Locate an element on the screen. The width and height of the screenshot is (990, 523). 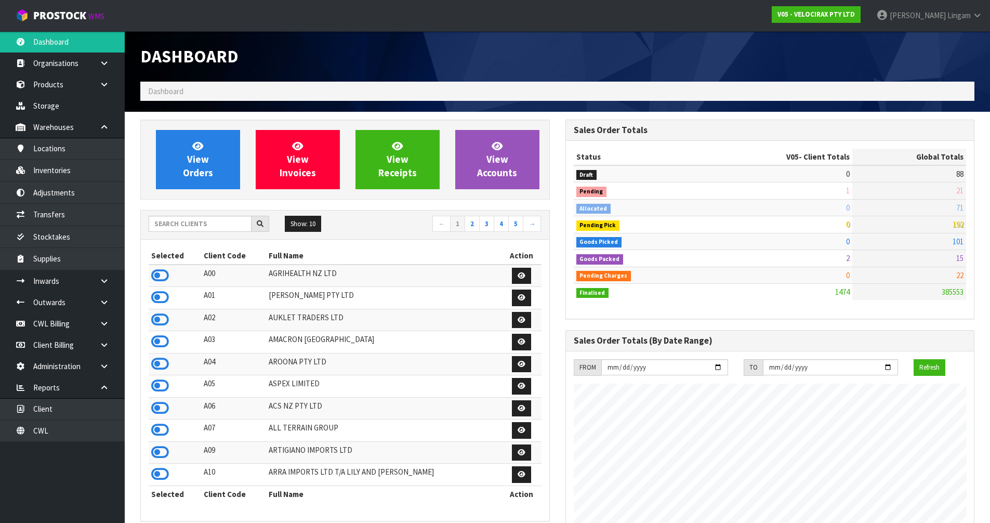
div: TO is located at coordinates (753, 367).